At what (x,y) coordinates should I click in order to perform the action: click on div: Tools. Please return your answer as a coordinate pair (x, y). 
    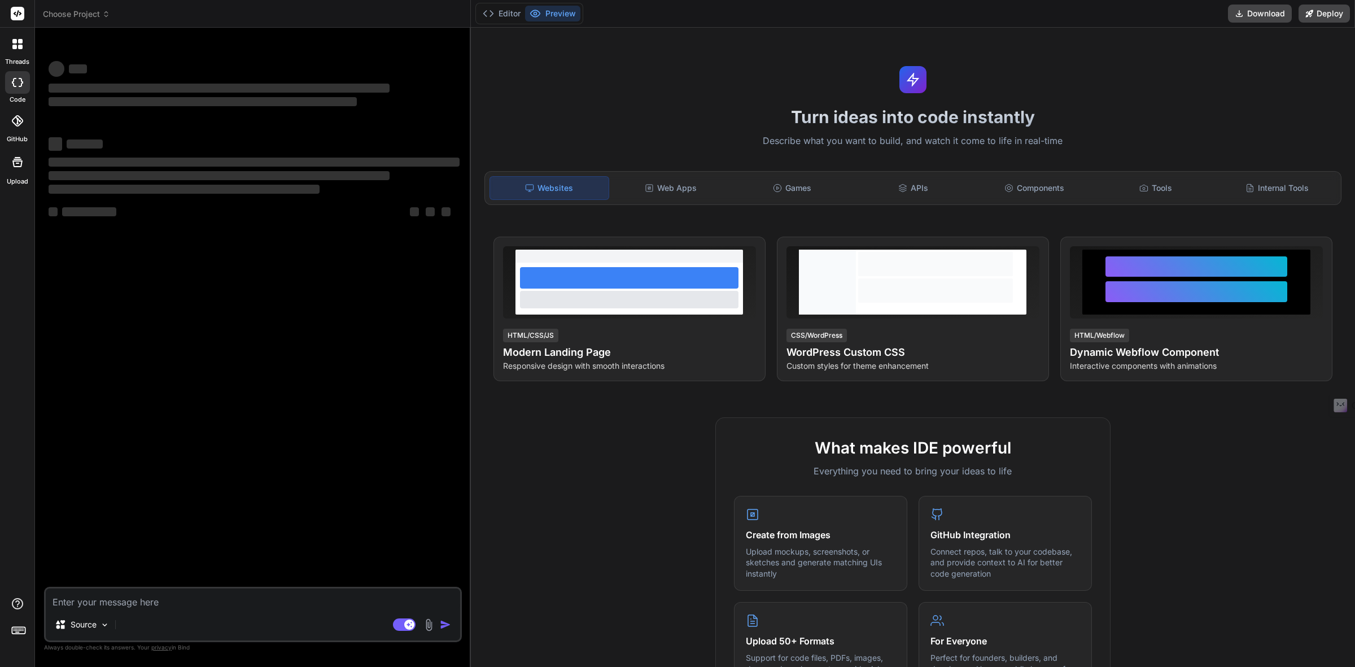
    Looking at the image, I should click on (1156, 188).